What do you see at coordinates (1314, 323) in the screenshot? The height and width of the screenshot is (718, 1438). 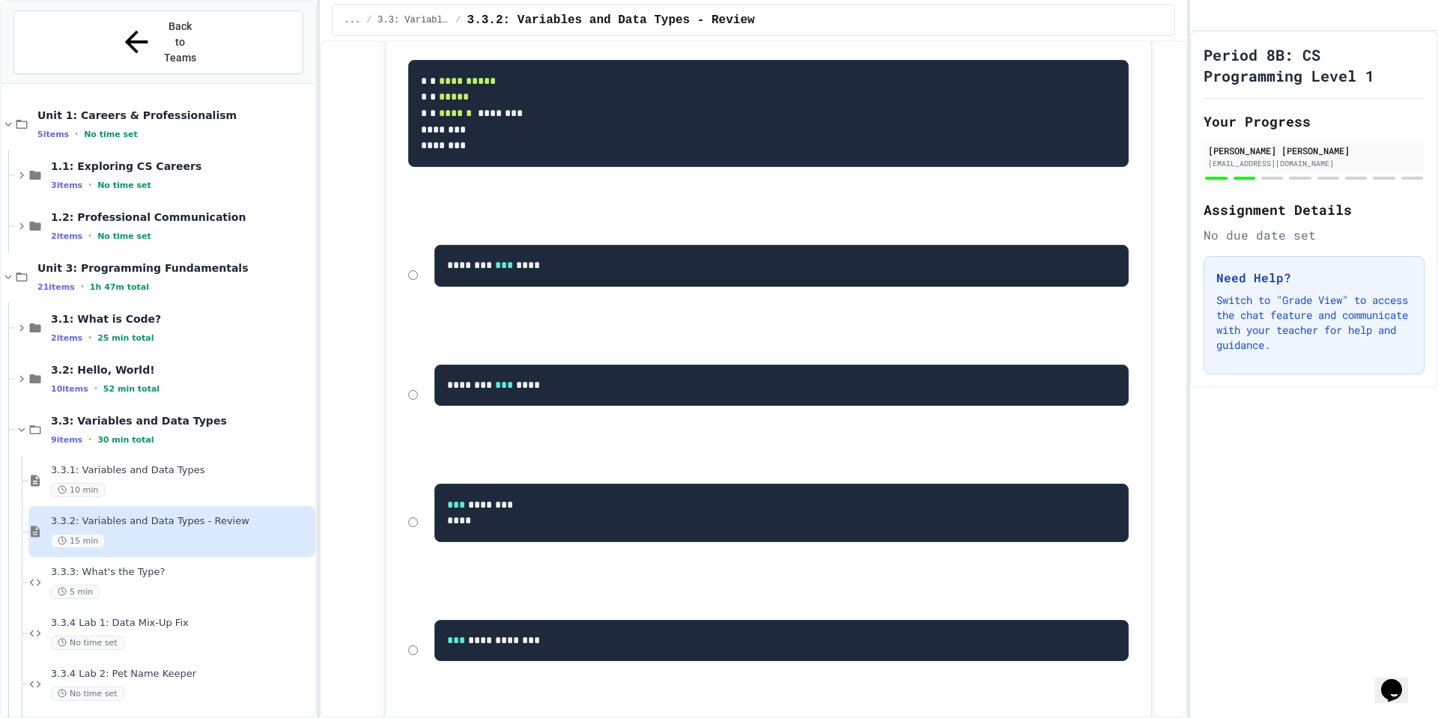 I see `p: Switch to "Grade View" to access the chat feature and communicate with your teacher for help and ...` at bounding box center [1314, 323].